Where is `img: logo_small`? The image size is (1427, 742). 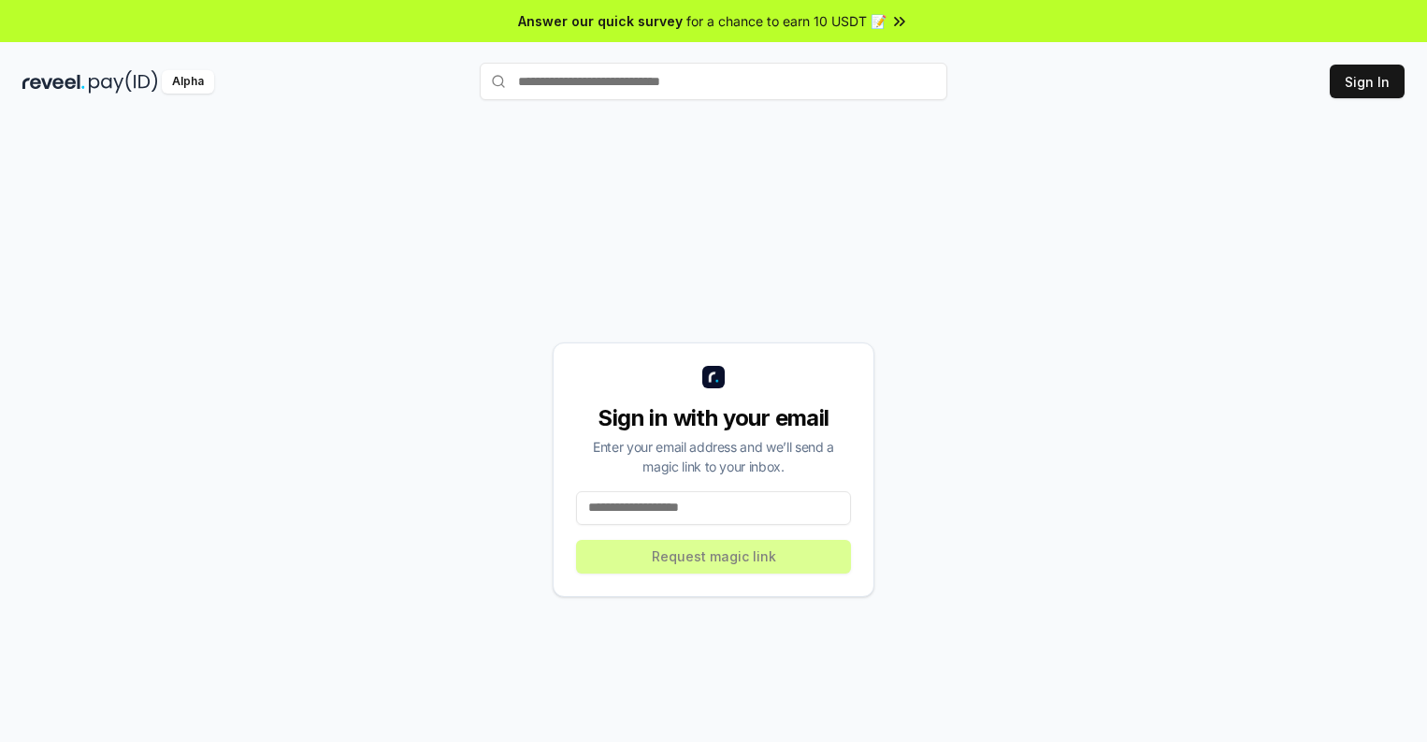 img: logo_small is located at coordinates (714, 377).